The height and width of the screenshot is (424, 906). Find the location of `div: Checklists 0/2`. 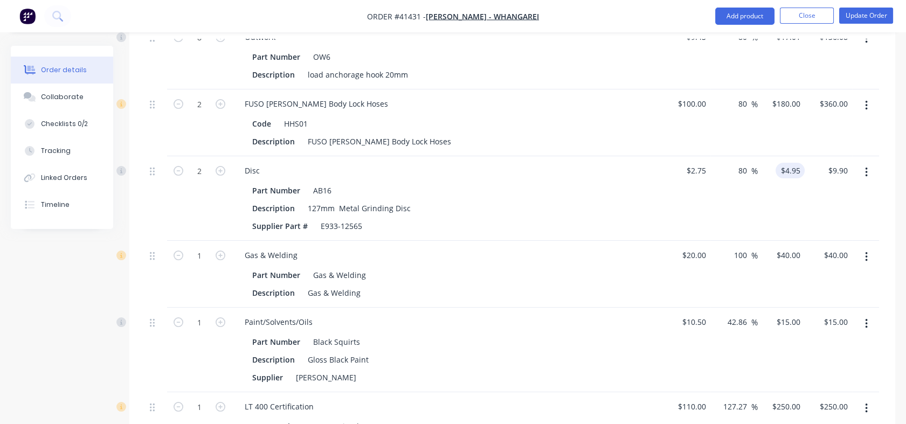

div: Checklists 0/2 is located at coordinates (64, 124).